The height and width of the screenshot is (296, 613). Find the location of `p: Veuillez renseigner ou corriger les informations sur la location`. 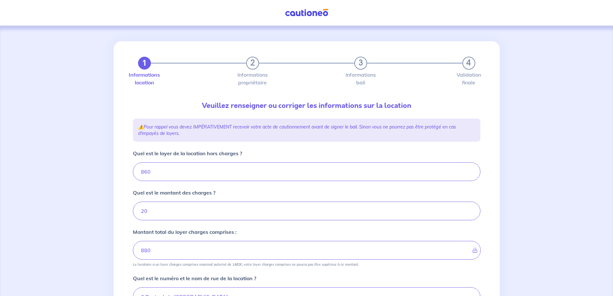

p: Veuillez renseigner ou corriger les informations sur la location is located at coordinates (307, 106).